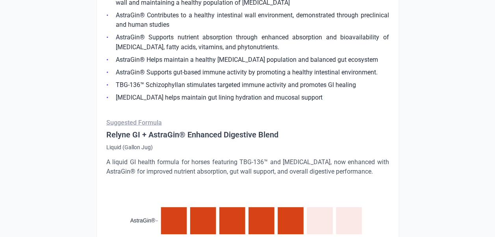 This screenshot has height=237, width=495. Describe the element at coordinates (248, 72) in the screenshot. I see `li: AstraGin® Supports gut-based immune activity by promoting a healthy intestinal environment.` at that location.